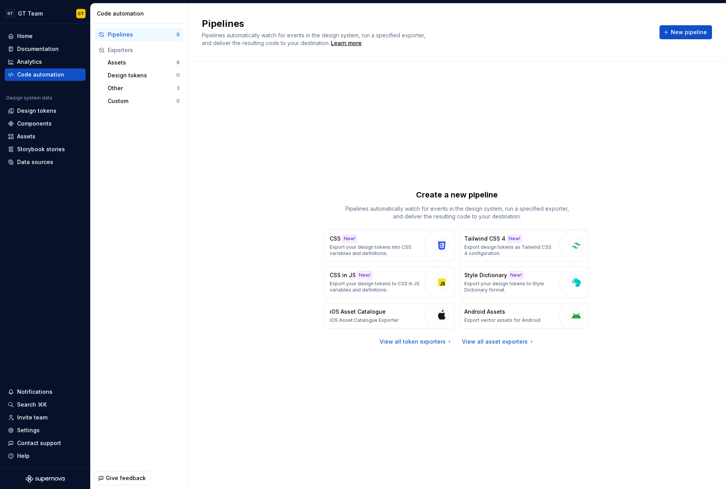  I want to click on a: Settings, so click(45, 430).